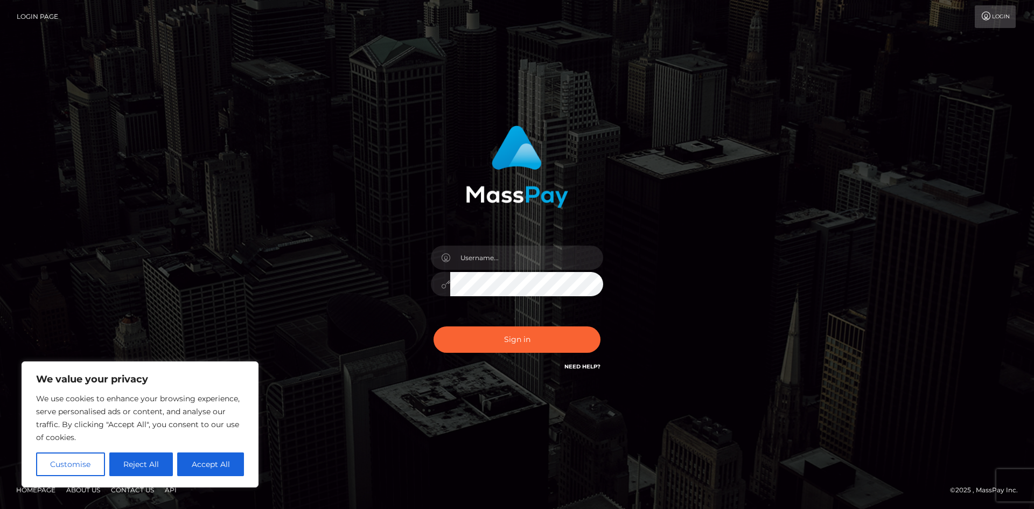 The height and width of the screenshot is (509, 1034). What do you see at coordinates (140, 424) in the screenshot?
I see `div: We value your privacy` at bounding box center [140, 424].